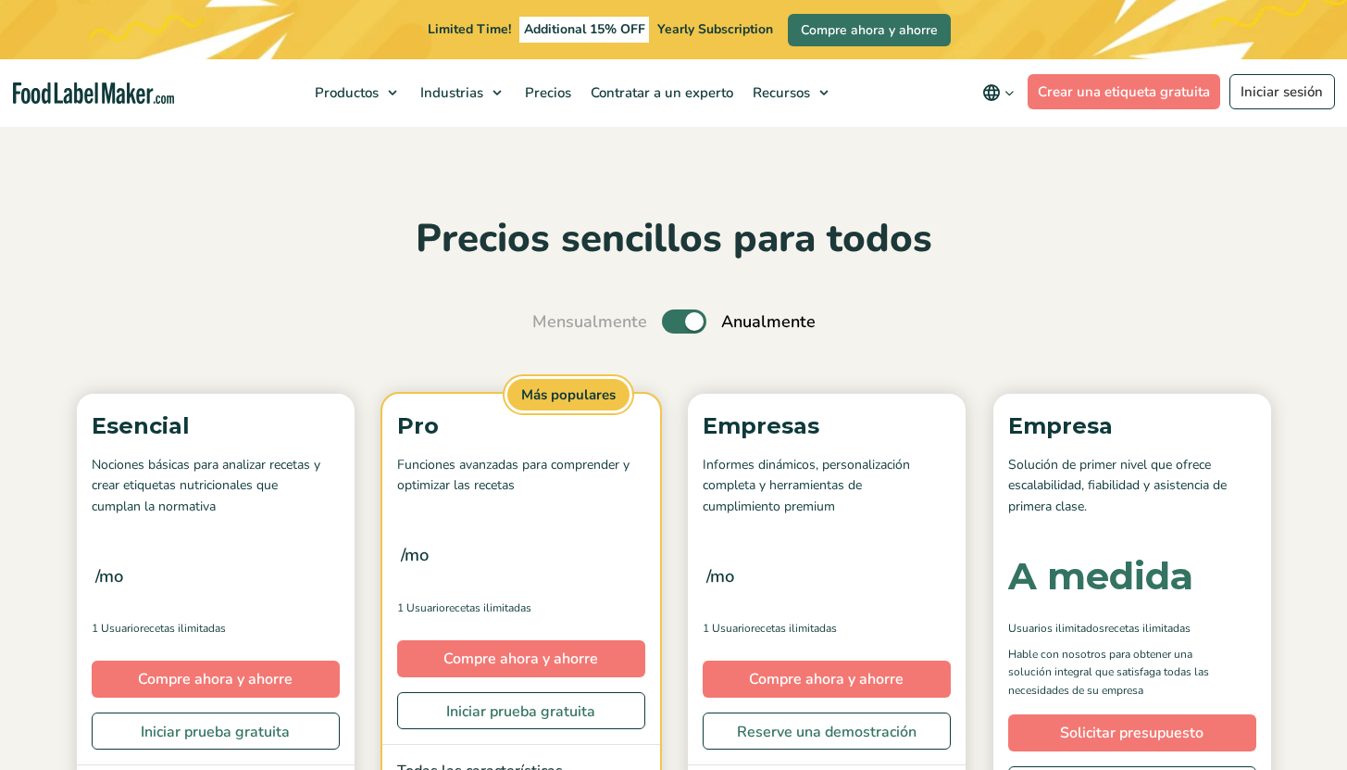 The image size is (1347, 770). I want to click on span: Precios, so click(546, 93).